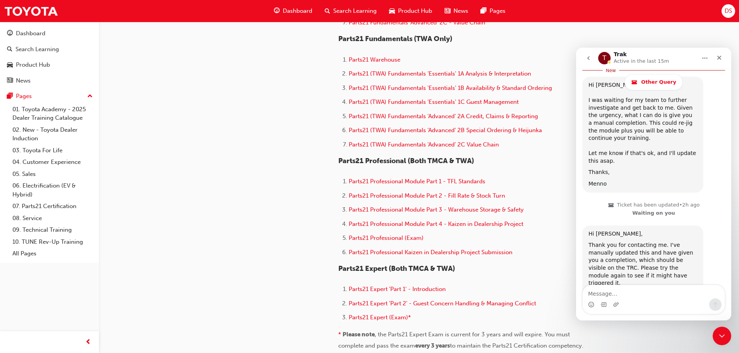 This screenshot has height=353, width=739. Describe the element at coordinates (40, 257) in the screenshot. I see `button: Upload attachment` at that location.